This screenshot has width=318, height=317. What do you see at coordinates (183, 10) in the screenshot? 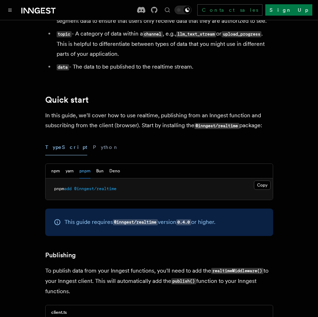
I see `button: Toggle dark mode` at bounding box center [183, 10].